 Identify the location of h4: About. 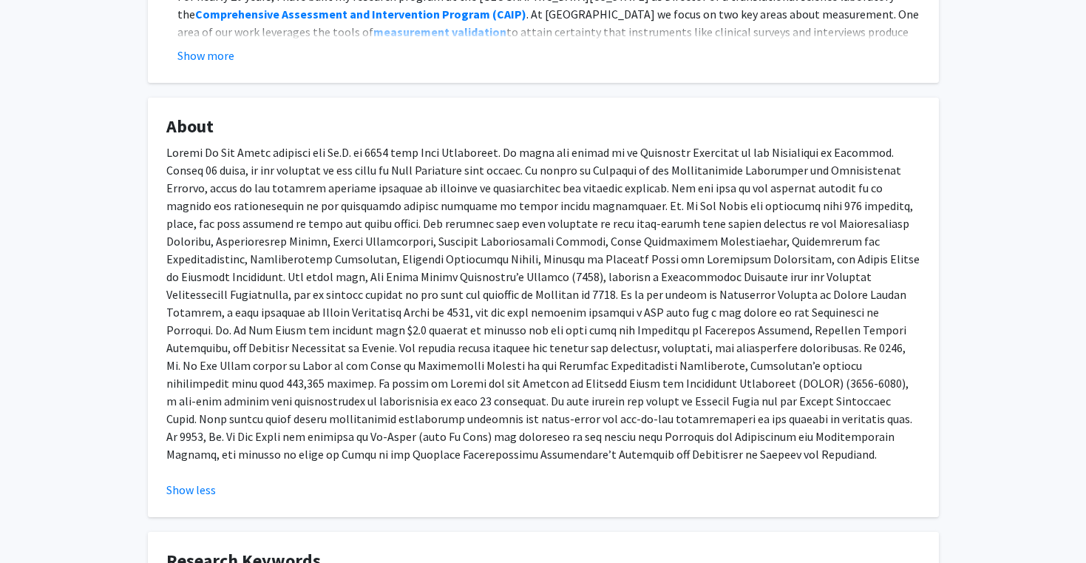
(543, 126).